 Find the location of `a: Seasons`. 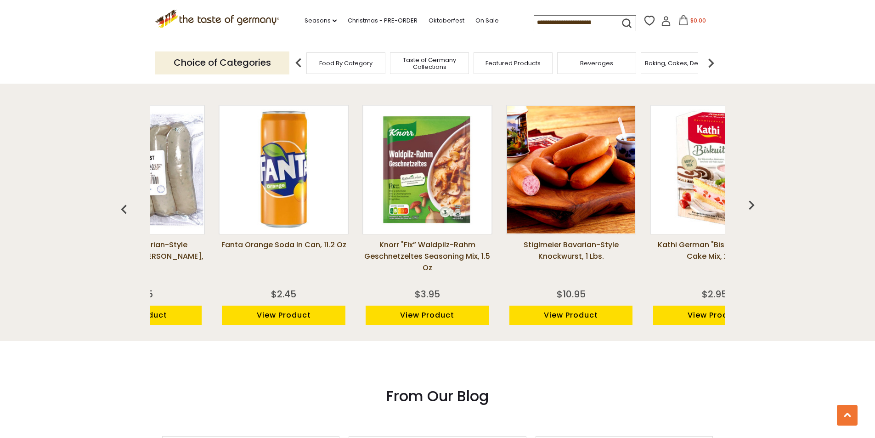

a: Seasons is located at coordinates (320, 21).